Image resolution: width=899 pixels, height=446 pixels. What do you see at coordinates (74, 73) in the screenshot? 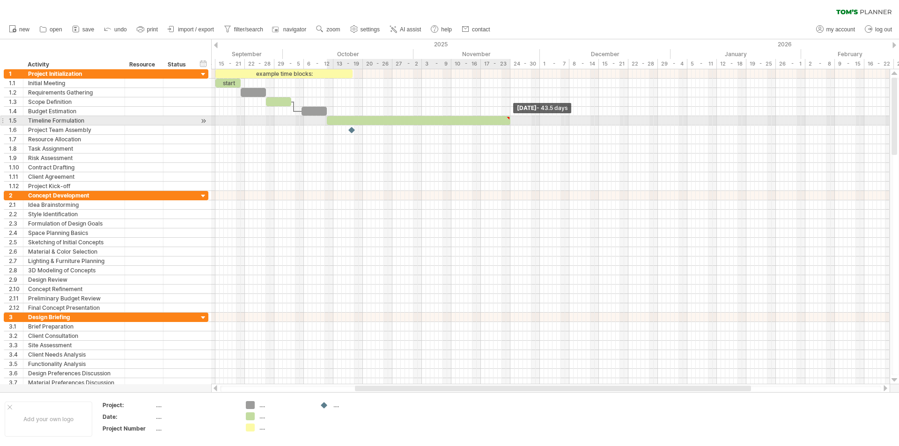
I see `div: Project Initialization` at bounding box center [74, 73].